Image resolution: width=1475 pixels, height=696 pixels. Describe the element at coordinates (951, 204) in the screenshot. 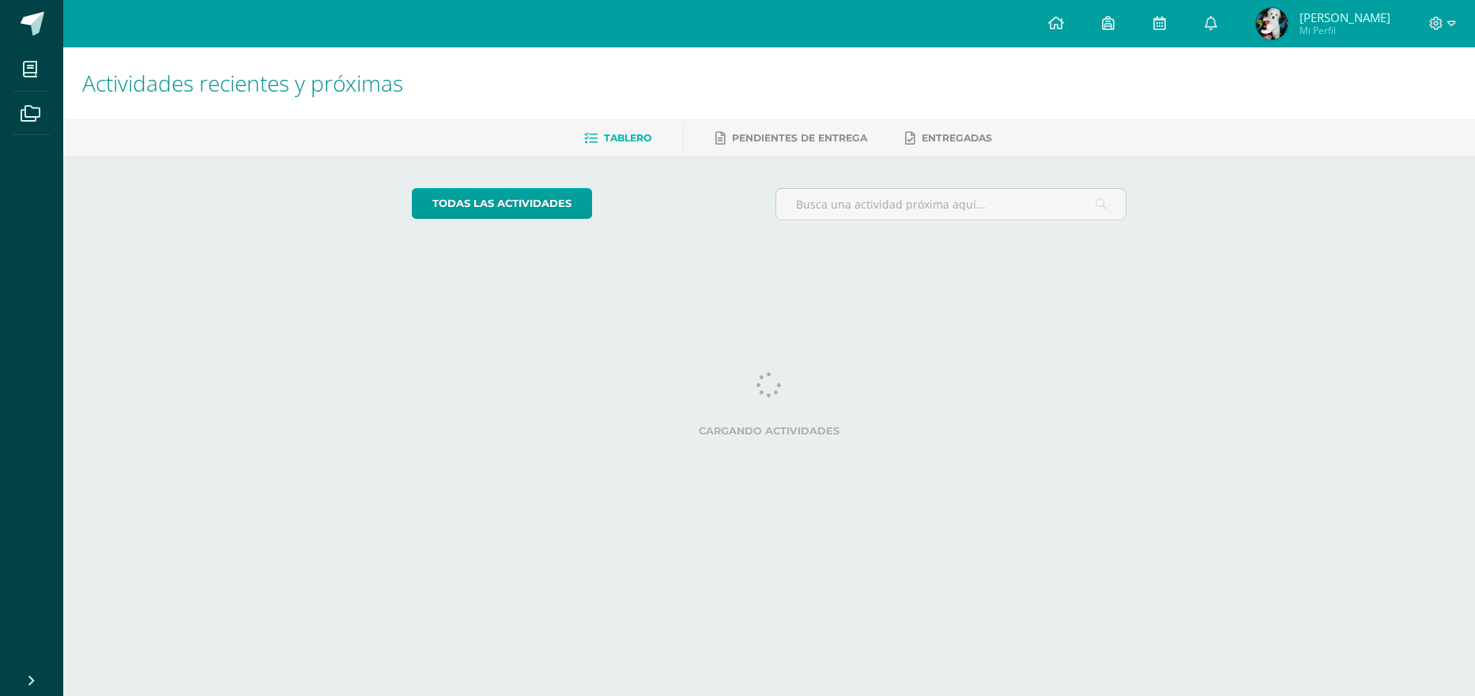

I see `input: Busca una actividad próxima aquí...` at that location.